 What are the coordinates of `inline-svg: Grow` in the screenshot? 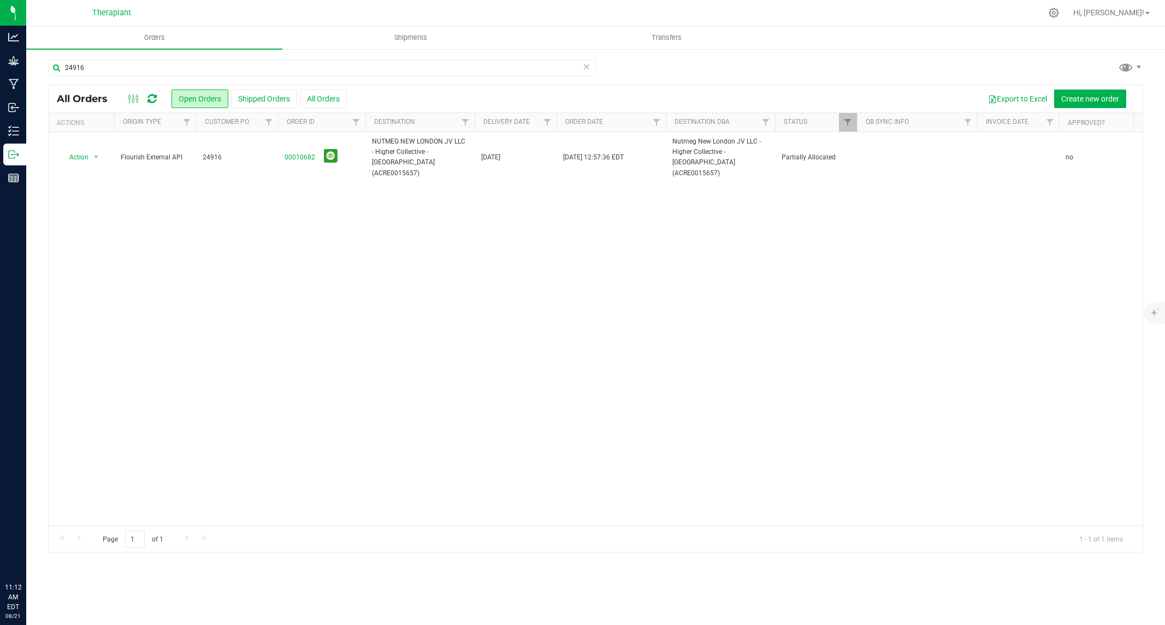 It's located at (14, 61).